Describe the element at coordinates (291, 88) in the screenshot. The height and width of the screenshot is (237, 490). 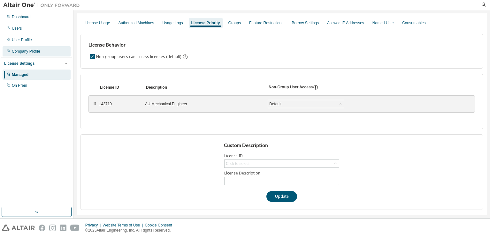
I see `div: Non-Group User Access` at that location.